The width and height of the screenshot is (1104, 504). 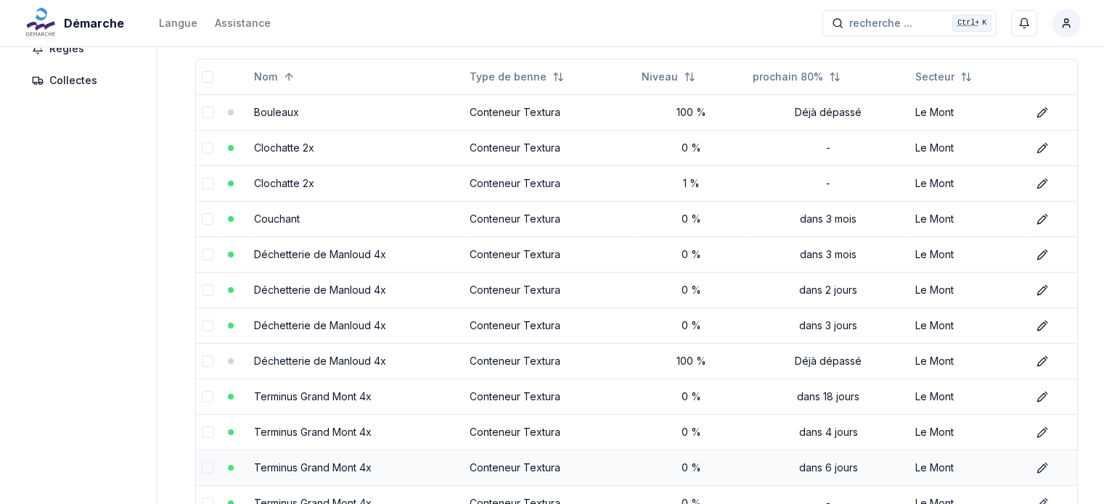 What do you see at coordinates (86, 49) in the screenshot?
I see `a: Règles` at bounding box center [86, 49].